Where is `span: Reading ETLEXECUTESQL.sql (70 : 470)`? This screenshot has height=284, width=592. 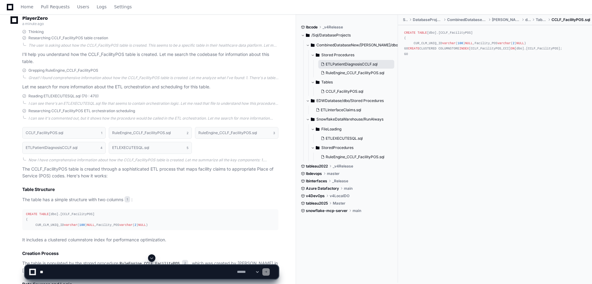
span: Reading ETLEXECUTESQL.sql (70 : 470) is located at coordinates (63, 96).